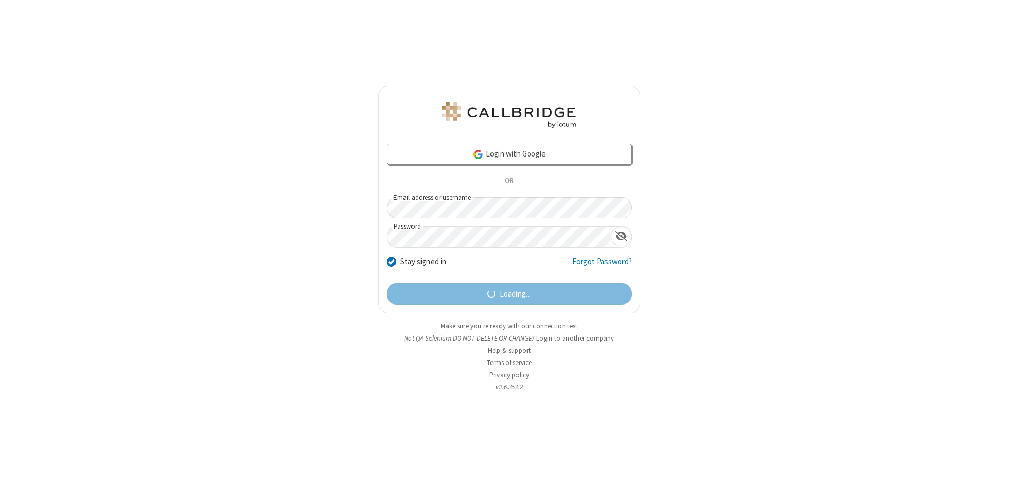  Describe the element at coordinates (621, 236) in the screenshot. I see `div: Show password` at that location.